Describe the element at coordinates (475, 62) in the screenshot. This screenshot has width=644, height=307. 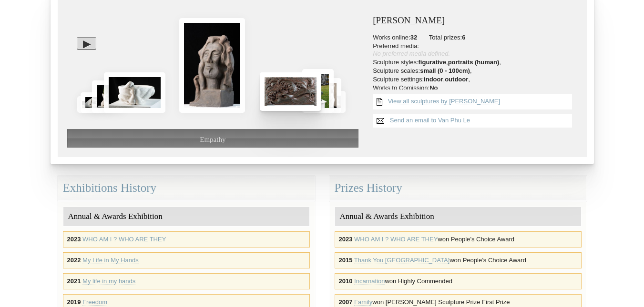
I see `li: Sculpture styles: , ,` at that location.